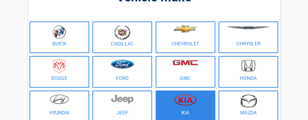  What do you see at coordinates (59, 32) in the screenshot?
I see `img: buick` at bounding box center [59, 32].